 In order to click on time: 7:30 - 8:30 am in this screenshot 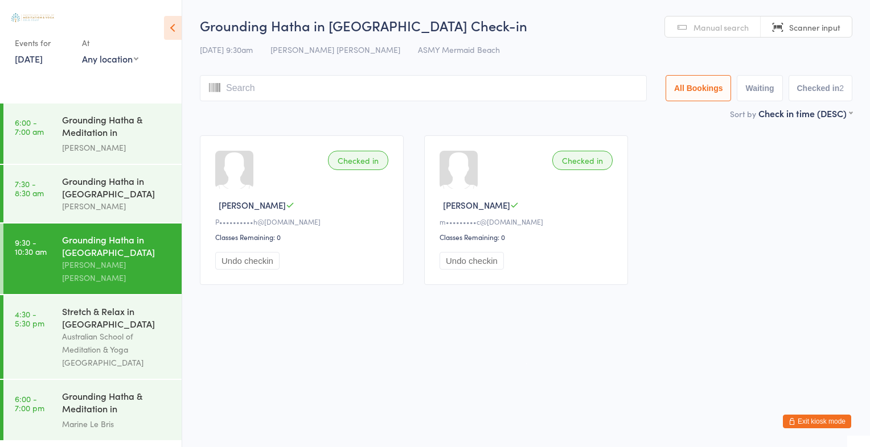, I will do `click(29, 188)`.